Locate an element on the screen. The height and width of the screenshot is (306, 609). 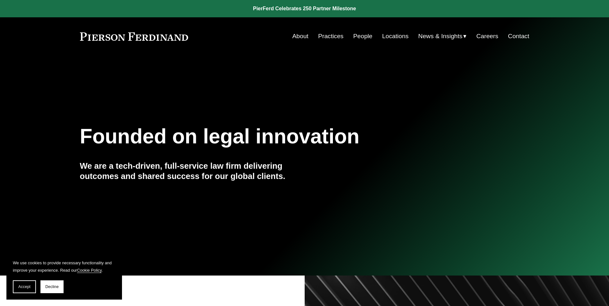
p: We use cookies to provide necessary functionality and improve your experience. Read our . is located at coordinates (64, 267).